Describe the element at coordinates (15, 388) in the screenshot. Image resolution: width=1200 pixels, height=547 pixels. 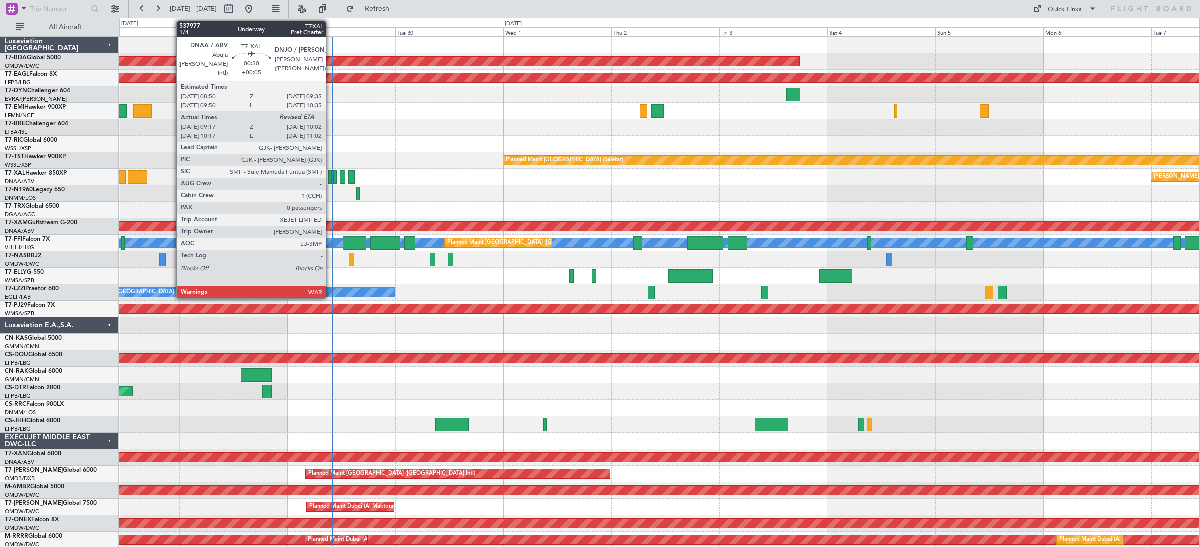
I see `span: CS-DTR` at that location.